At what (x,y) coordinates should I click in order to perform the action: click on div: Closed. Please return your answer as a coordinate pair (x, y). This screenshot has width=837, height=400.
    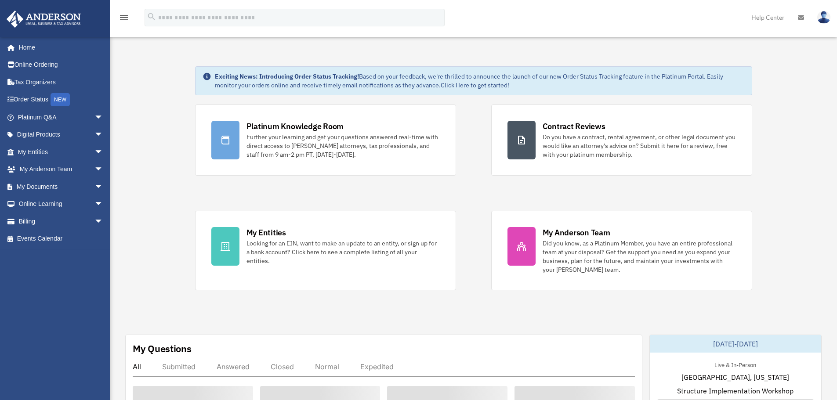
    Looking at the image, I should click on (282, 367).